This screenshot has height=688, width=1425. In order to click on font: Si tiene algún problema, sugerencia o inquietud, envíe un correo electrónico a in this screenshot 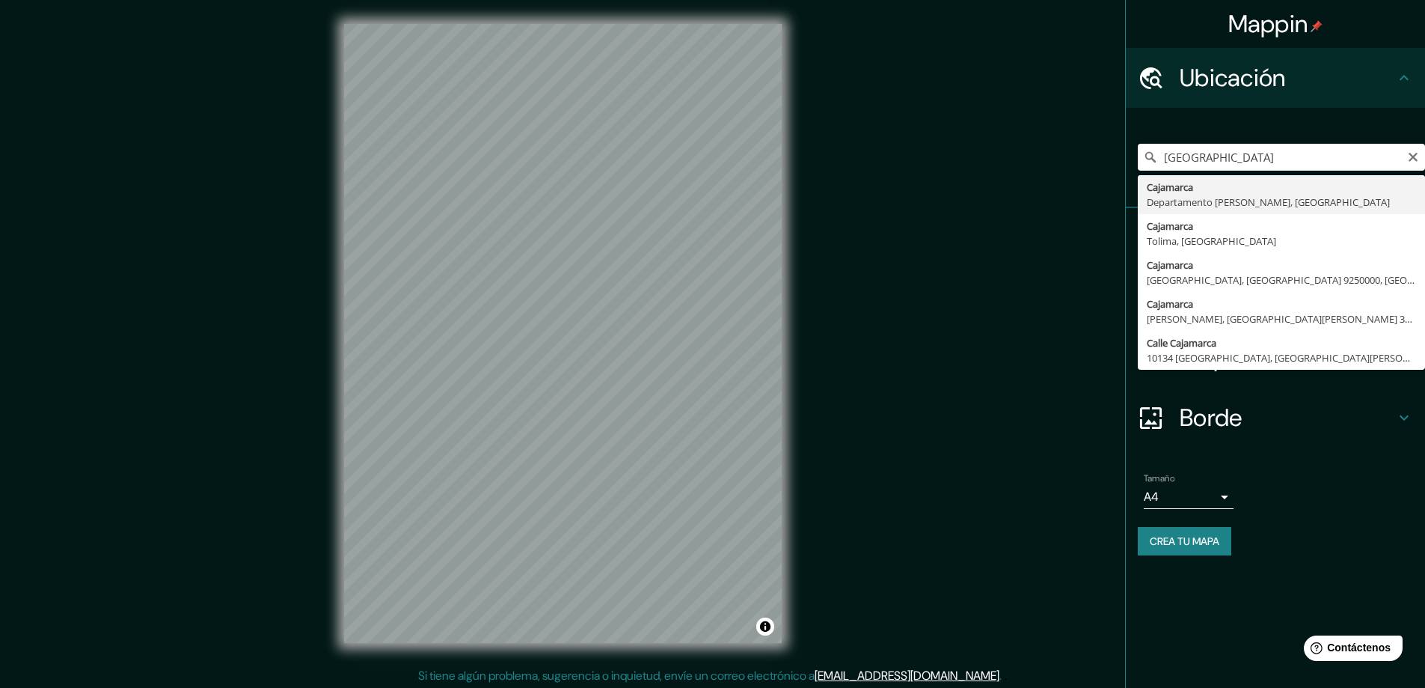, I will do `click(617, 675)`.